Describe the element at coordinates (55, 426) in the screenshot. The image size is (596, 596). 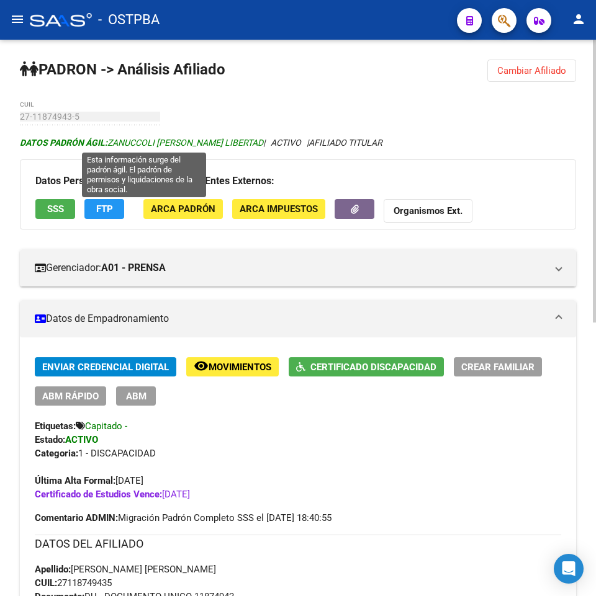
I see `strong: Etiquetas:` at that location.